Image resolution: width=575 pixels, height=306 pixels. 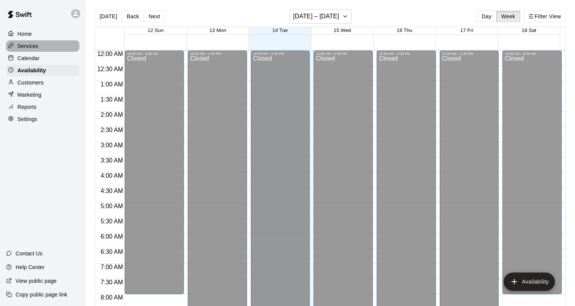 What do you see at coordinates (43, 34) in the screenshot?
I see `a: Home` at bounding box center [43, 34].